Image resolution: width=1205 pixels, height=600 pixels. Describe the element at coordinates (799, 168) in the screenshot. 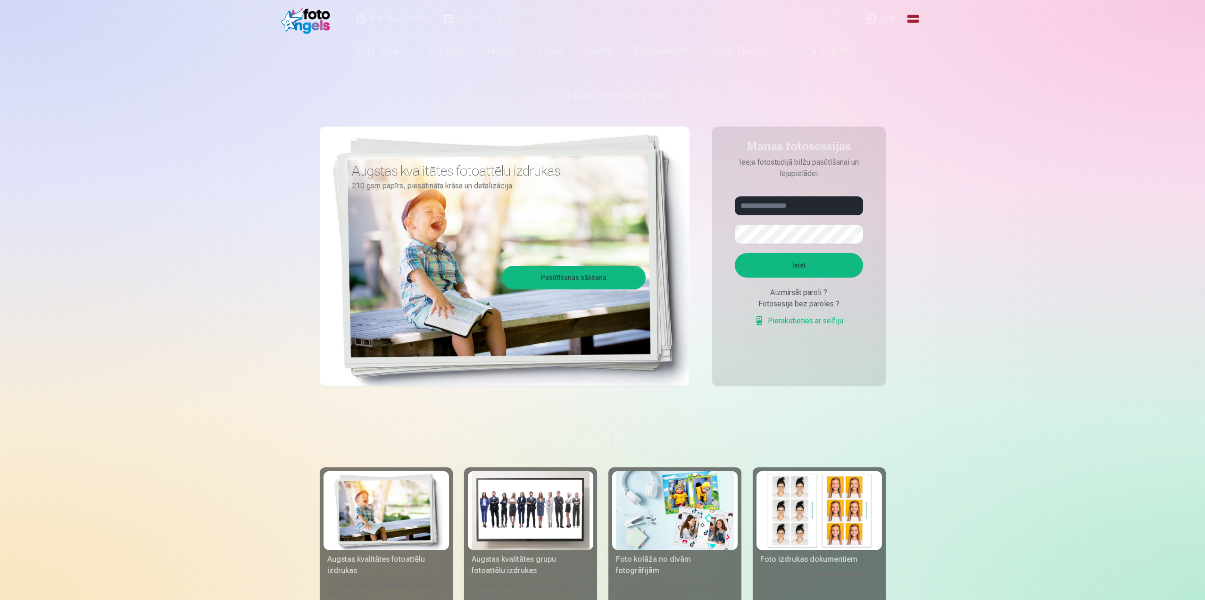

I see `p: Ieeja fotostudijā bilžu pasūtīšanai un lejupielādei` at that location.